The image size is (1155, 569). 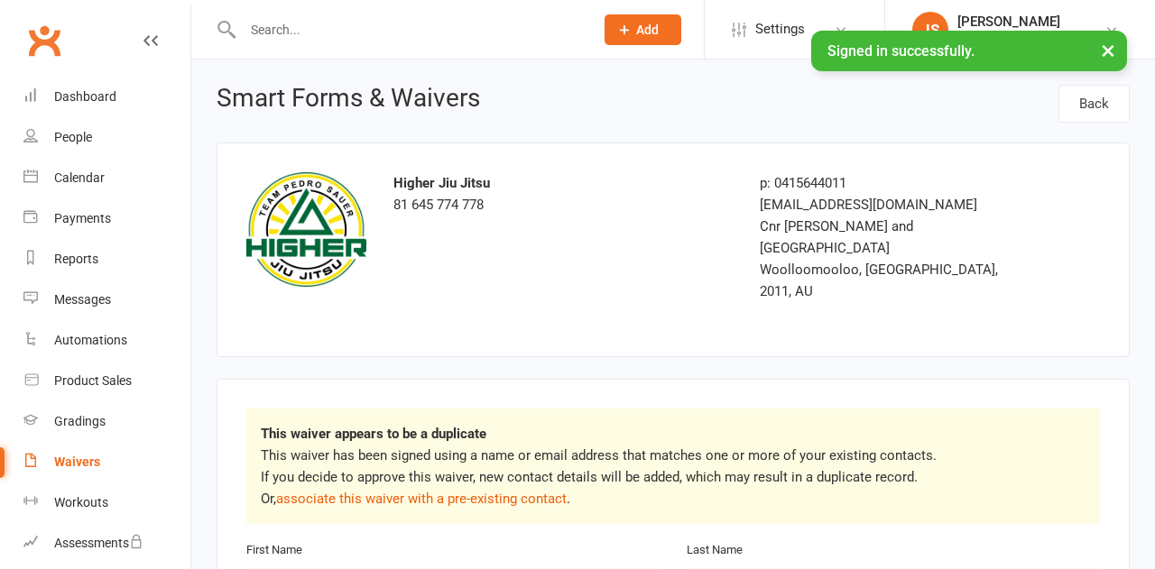 What do you see at coordinates (892, 183) in the screenshot?
I see `div: p: 0415644011` at bounding box center [892, 183].